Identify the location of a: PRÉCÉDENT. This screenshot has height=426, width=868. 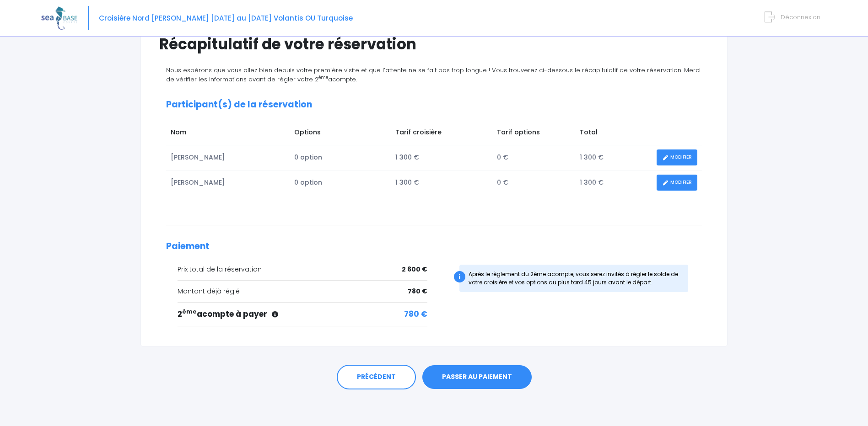
(376, 377).